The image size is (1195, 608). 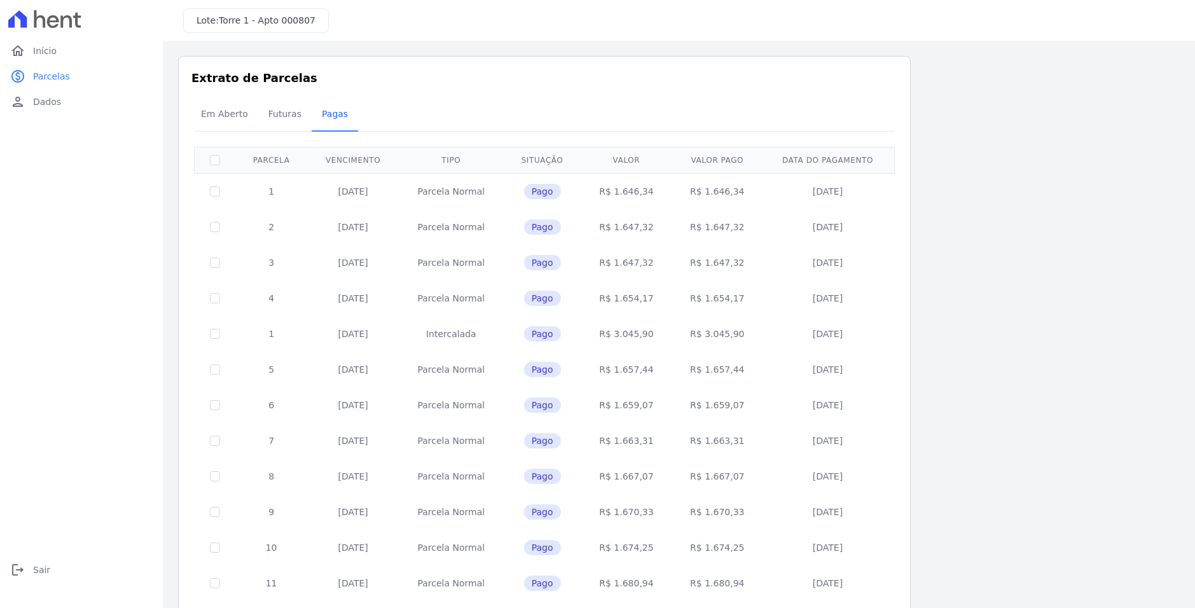 What do you see at coordinates (271, 476) in the screenshot?
I see `td: 8` at bounding box center [271, 476].